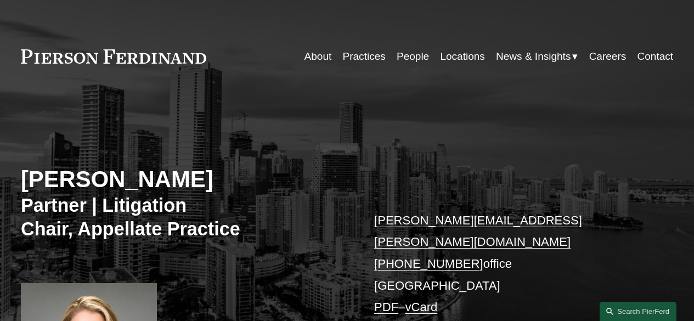  I want to click on a: Search this site, so click(638, 311).